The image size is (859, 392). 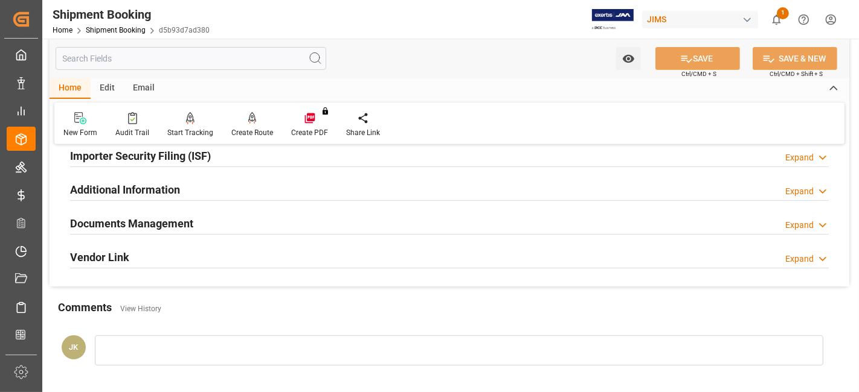 What do you see at coordinates (803, 19) in the screenshot?
I see `button: Help Center` at bounding box center [803, 19].